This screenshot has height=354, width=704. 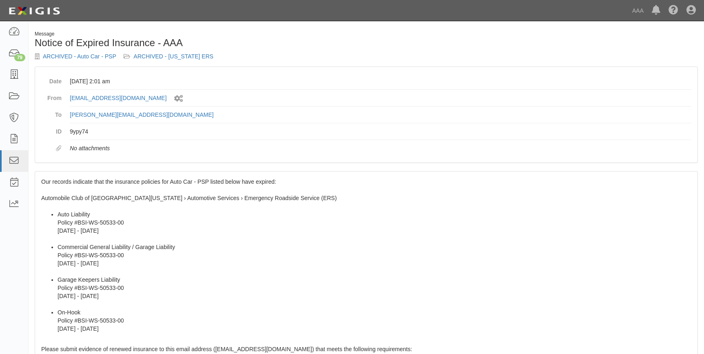 I want to click on dt: From, so click(x=51, y=96).